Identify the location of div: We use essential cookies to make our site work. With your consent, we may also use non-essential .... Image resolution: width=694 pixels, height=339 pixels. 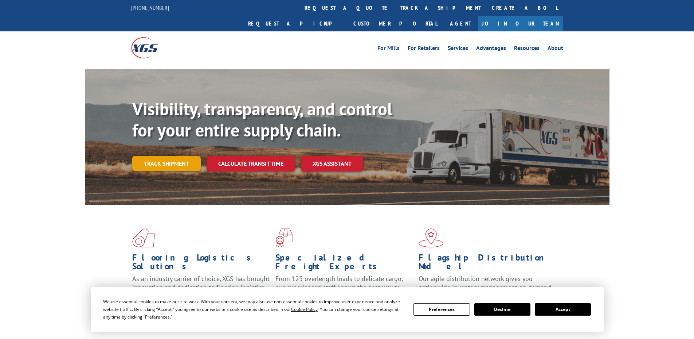
(254, 309).